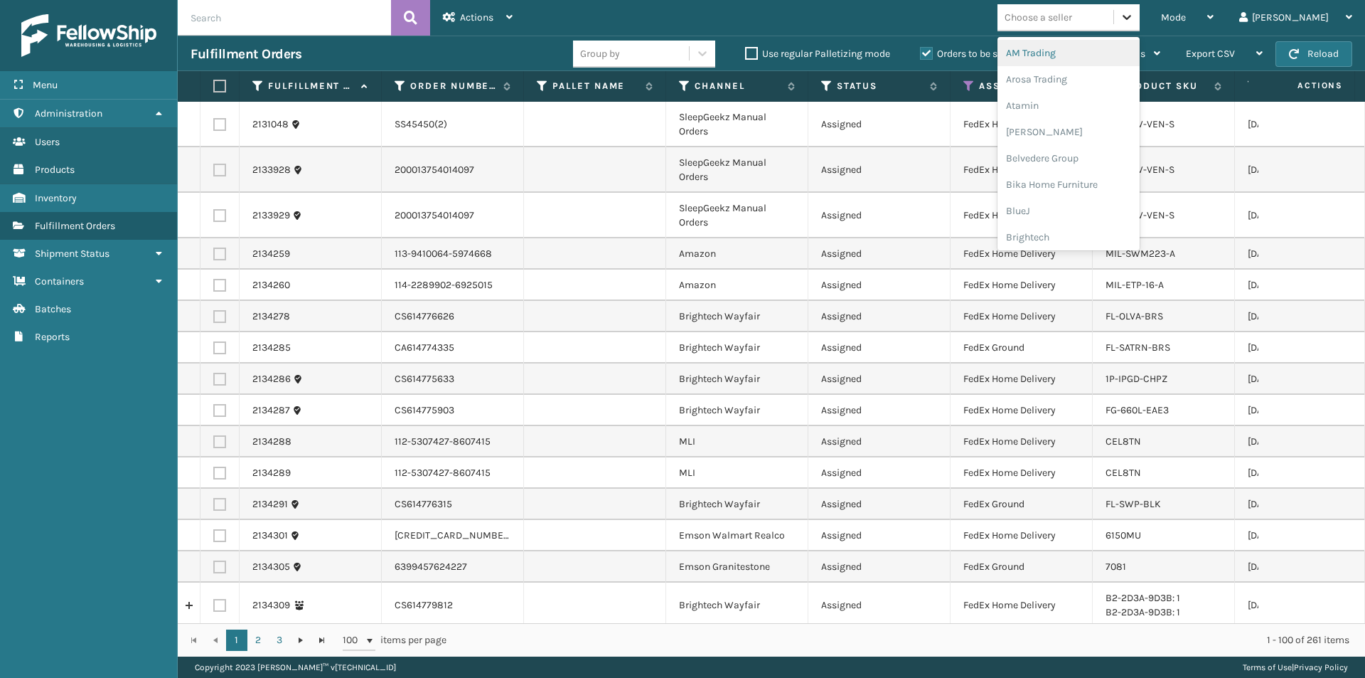  What do you see at coordinates (453, 504) in the screenshot?
I see `td: CS614776315` at bounding box center [453, 504].